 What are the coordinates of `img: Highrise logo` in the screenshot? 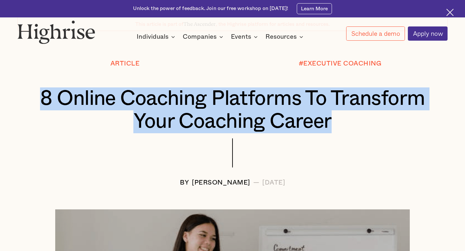 It's located at (56, 32).